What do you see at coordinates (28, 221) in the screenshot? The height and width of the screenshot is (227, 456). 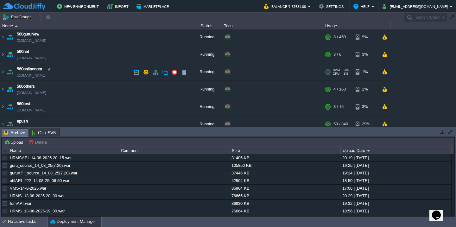 I see `div: No active tasks` at bounding box center [28, 221].